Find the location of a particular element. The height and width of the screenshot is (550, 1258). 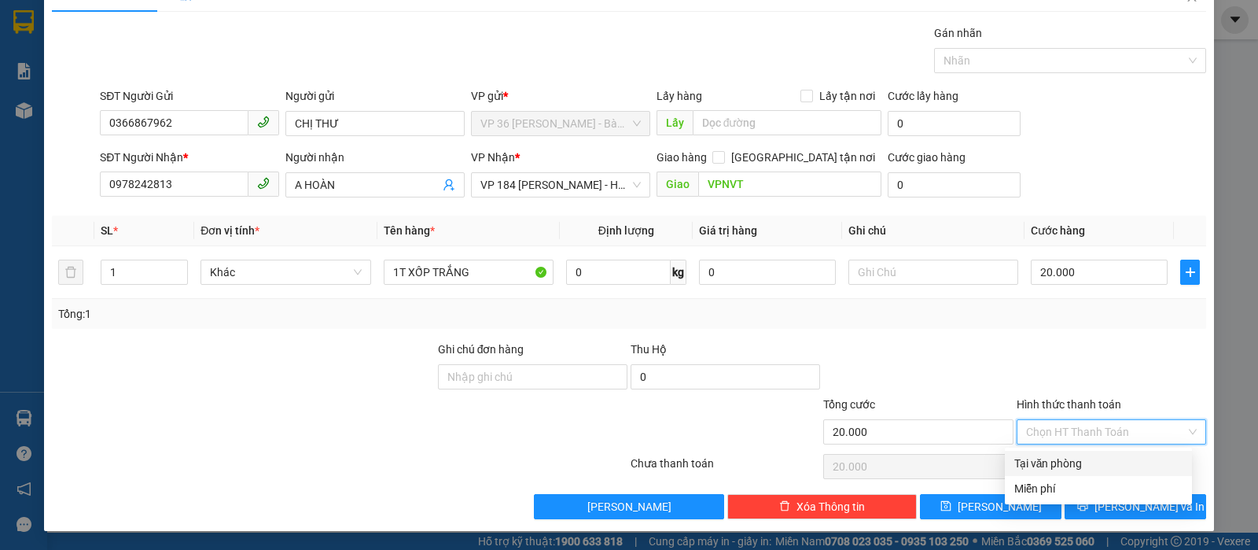

span: Định lượng is located at coordinates (626, 230).